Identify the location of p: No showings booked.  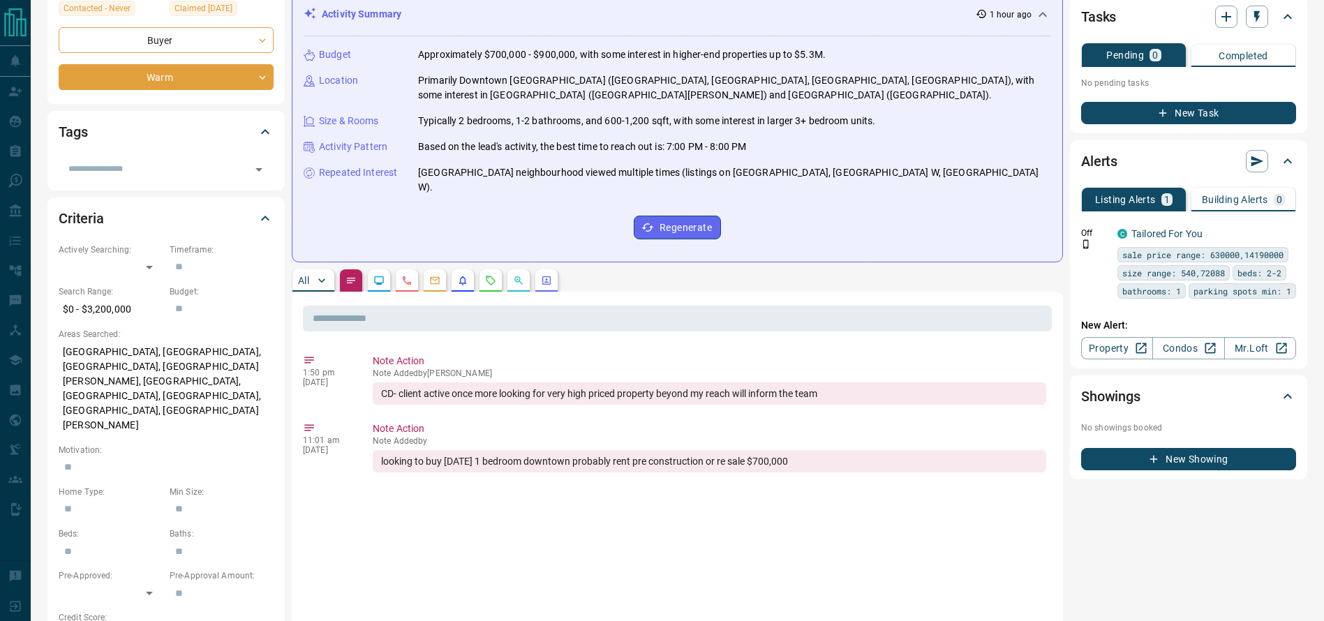
(1189, 428).